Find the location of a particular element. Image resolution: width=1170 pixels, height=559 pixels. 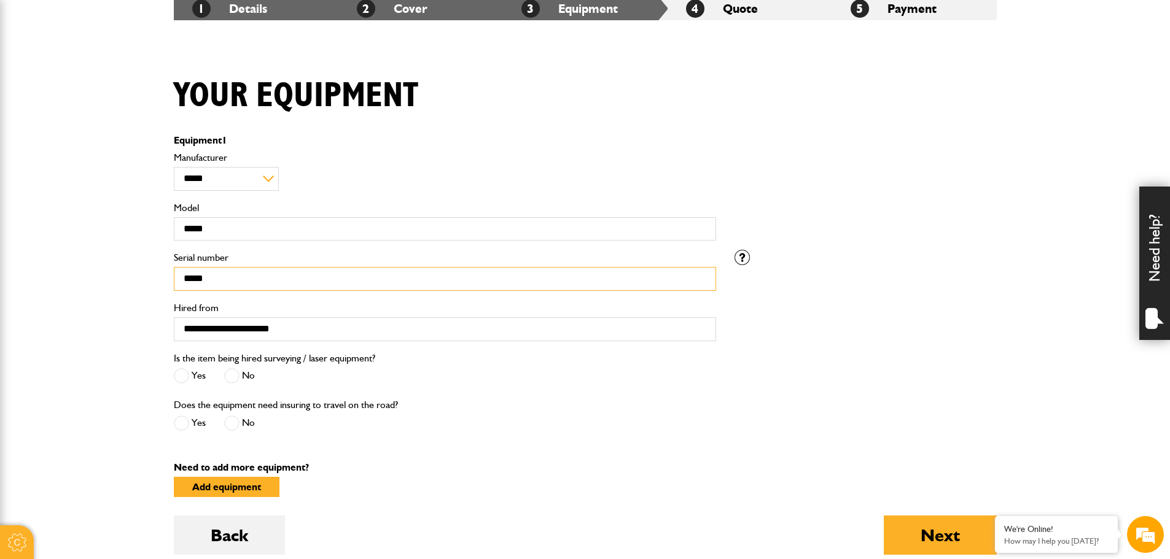

img: d_20077148190_company_1631870298795_20077148190 is located at coordinates (36, 77).